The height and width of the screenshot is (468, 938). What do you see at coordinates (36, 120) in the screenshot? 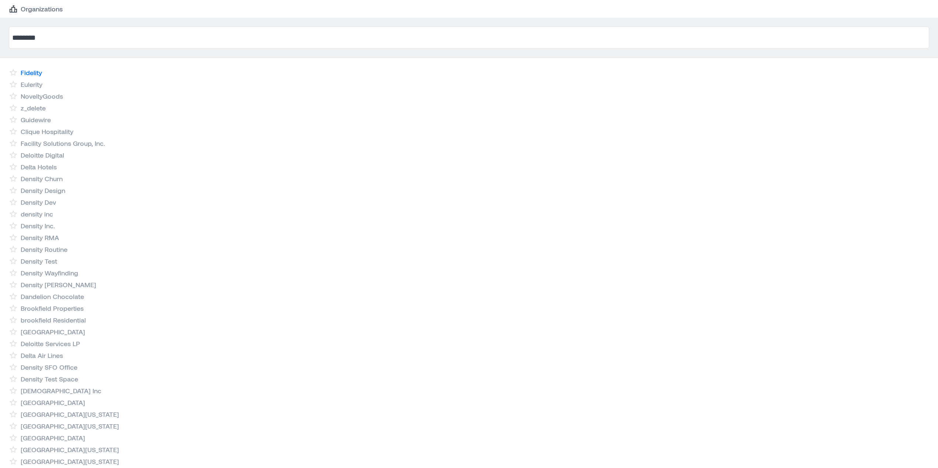
I see `a: Guidewire` at bounding box center [36, 120].